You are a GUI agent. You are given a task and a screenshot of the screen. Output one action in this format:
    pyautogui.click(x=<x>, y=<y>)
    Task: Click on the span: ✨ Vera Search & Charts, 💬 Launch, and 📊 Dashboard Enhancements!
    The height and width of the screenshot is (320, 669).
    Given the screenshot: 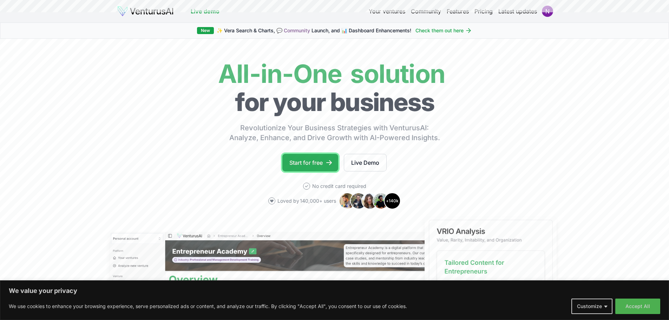 What is the action you would take?
    pyautogui.click(x=314, y=31)
    